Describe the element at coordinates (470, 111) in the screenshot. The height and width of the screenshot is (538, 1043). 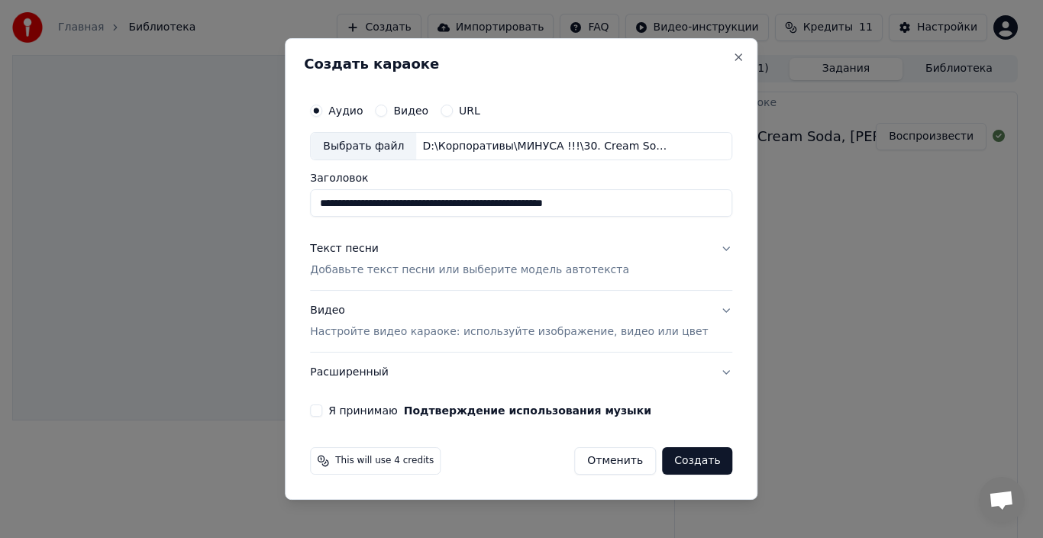
I see `label: URL` at that location.